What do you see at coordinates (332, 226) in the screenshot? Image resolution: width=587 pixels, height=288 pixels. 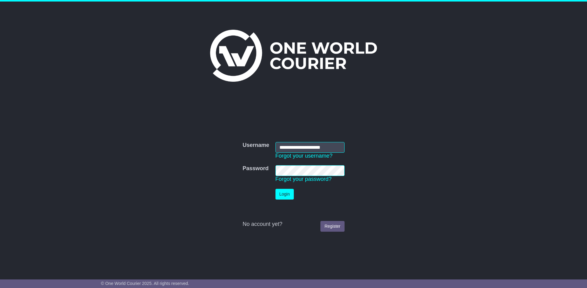 I see `a: Register` at bounding box center [332, 226].